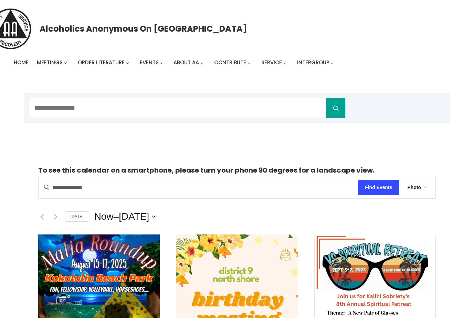 The width and height of the screenshot is (474, 318). I want to click on a: Previous Events, so click(42, 217).